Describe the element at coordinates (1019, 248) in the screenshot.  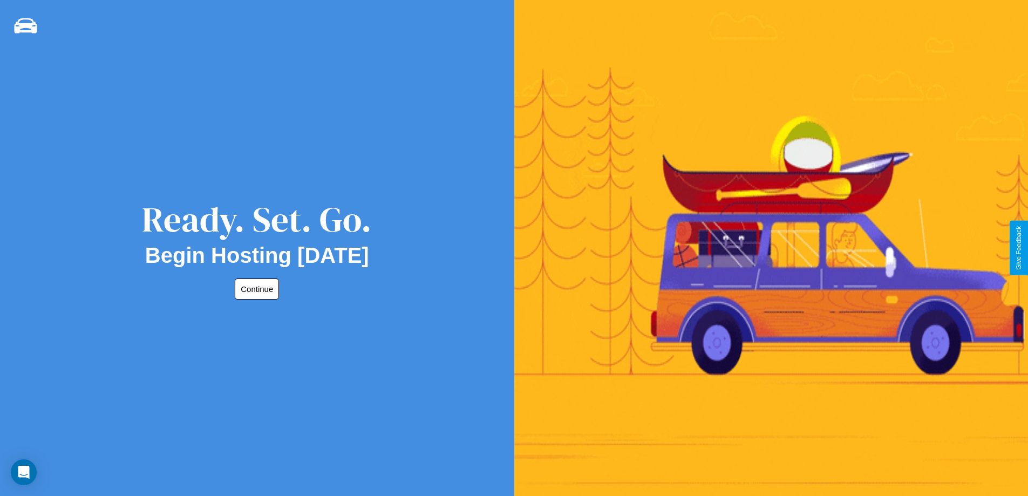
I see `div: Give Feedback` at that location.